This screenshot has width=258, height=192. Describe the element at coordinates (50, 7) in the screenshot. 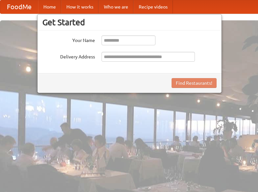

I see `a: Home` at that location.